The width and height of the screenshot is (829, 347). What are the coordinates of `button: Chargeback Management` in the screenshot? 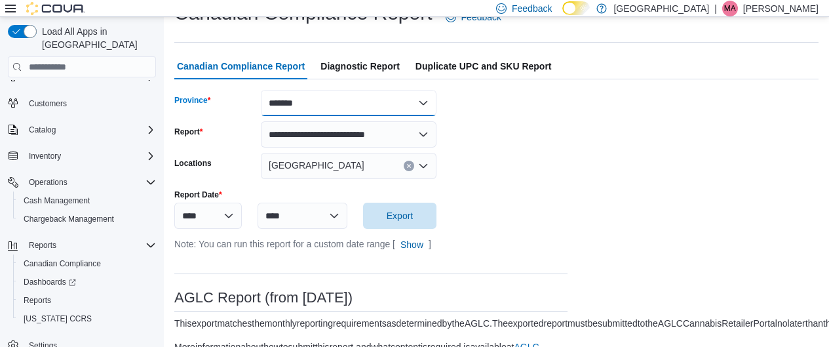 It's located at (87, 219).